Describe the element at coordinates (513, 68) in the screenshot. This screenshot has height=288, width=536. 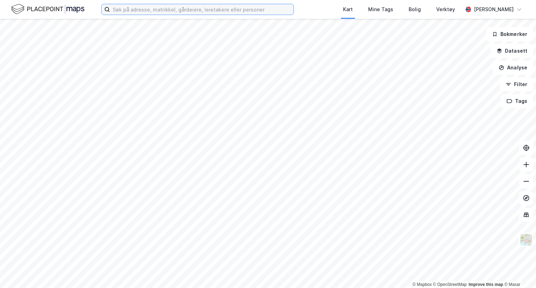
I see `button: Analyse` at that location.